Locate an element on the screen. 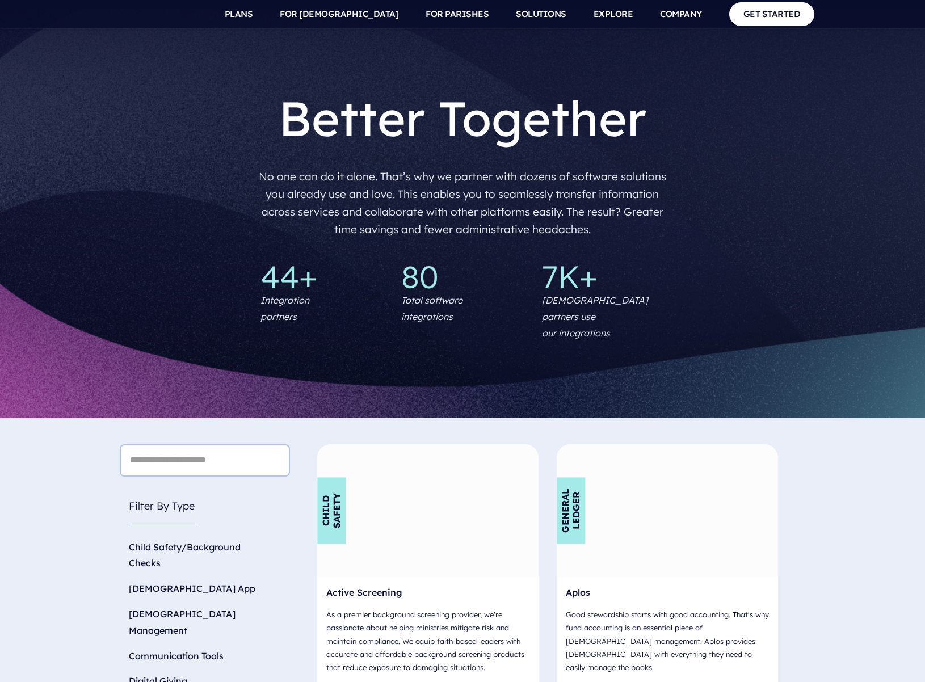  p: 80 is located at coordinates (463, 276).